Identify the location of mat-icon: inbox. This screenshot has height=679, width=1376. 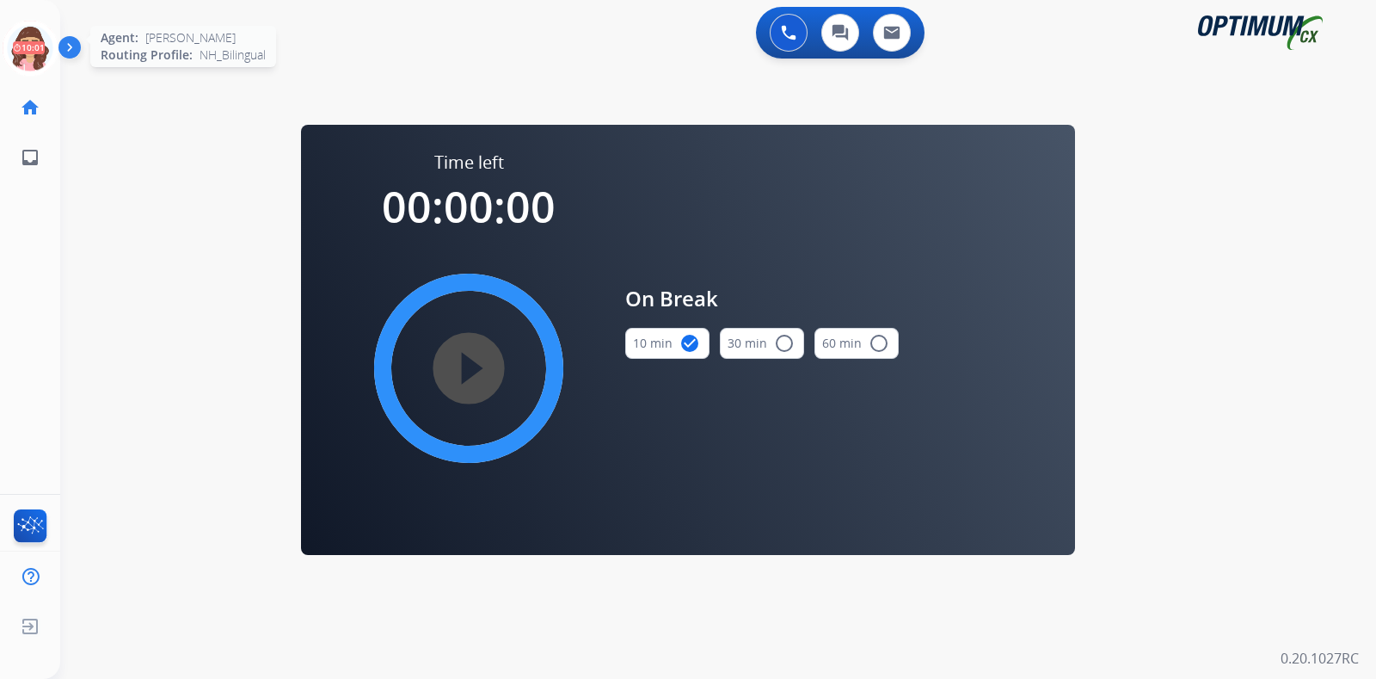
(30, 157).